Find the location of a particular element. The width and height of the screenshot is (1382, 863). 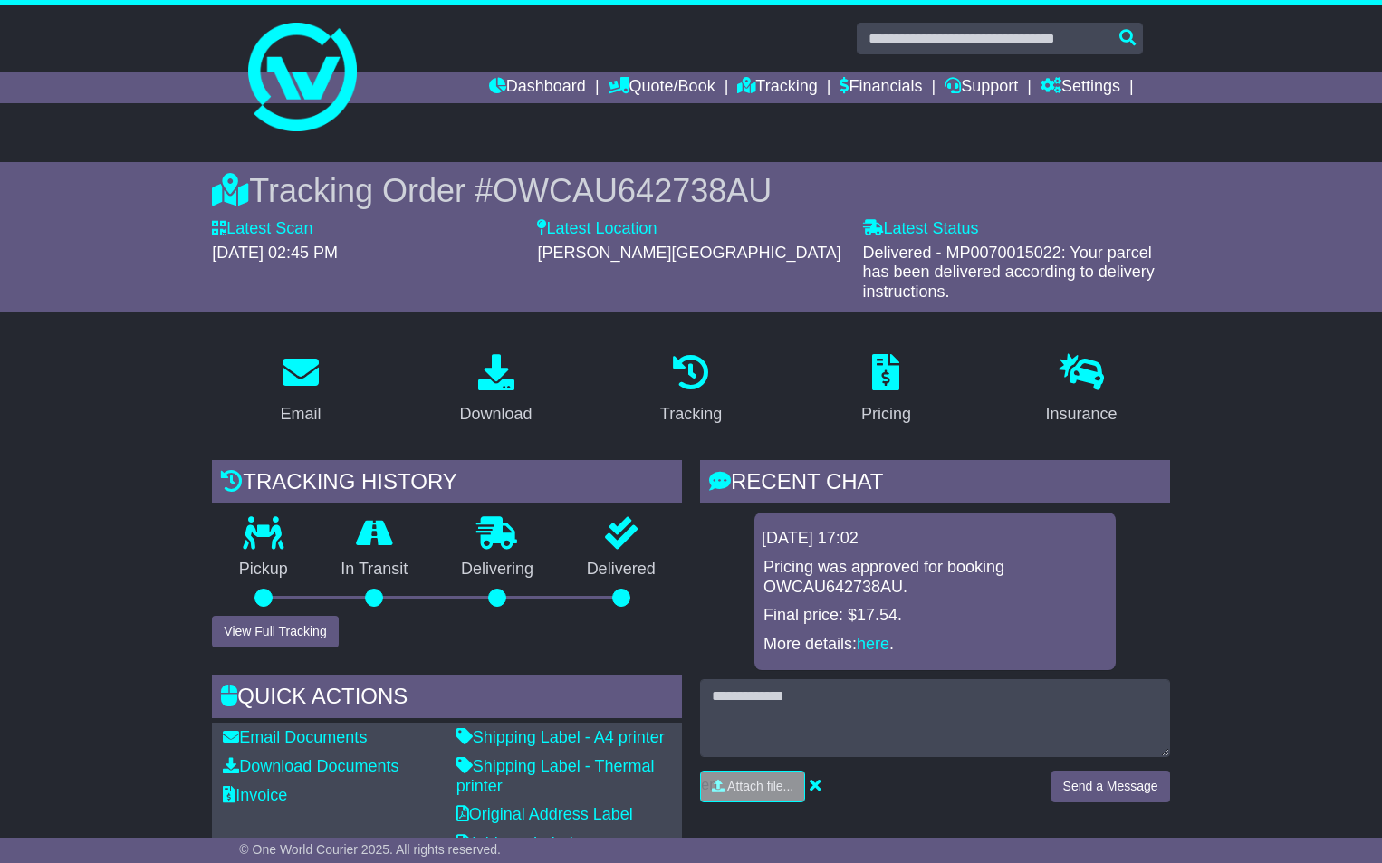

div: Pricing is located at coordinates (885, 414).